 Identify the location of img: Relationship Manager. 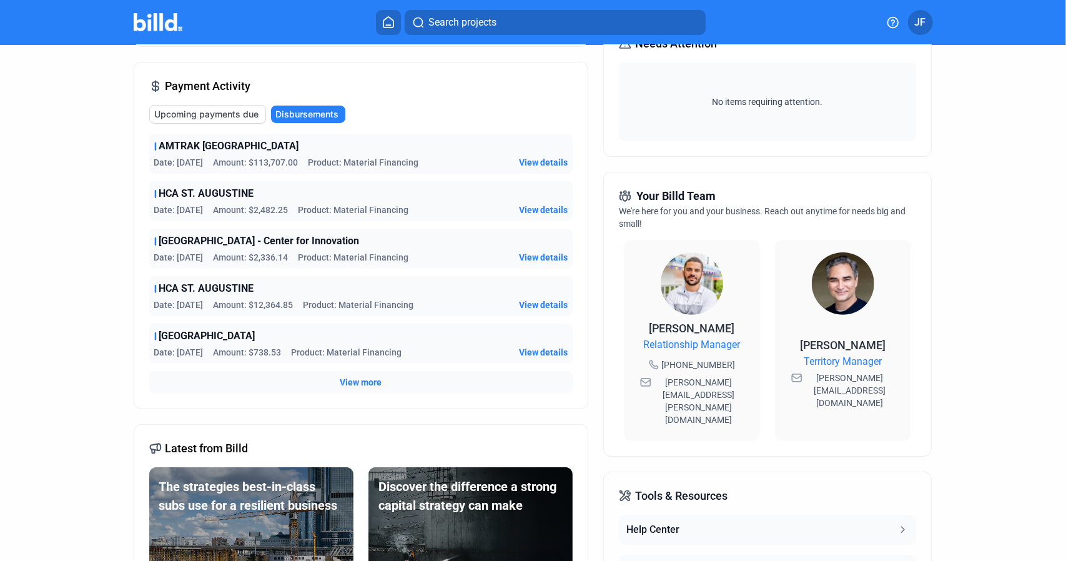
(692, 284).